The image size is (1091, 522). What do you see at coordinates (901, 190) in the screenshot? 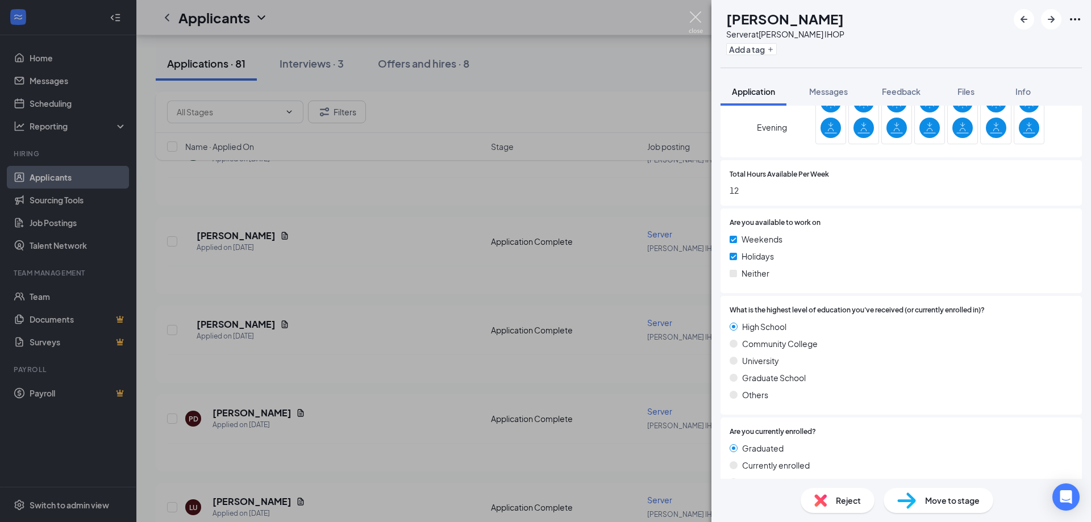
I see `span: 12` at bounding box center [901, 190].